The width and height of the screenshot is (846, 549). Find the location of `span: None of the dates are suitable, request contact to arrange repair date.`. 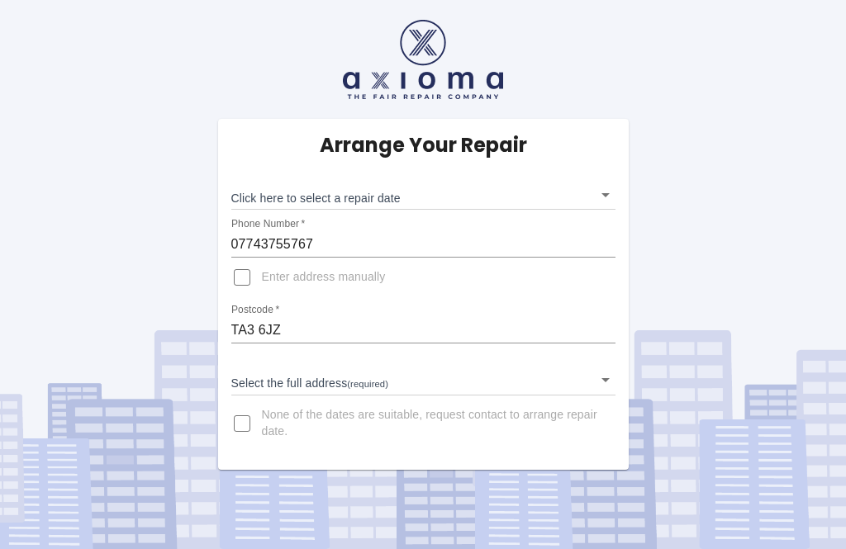

span: None of the dates are suitable, request contact to arrange repair date. is located at coordinates (432, 424).